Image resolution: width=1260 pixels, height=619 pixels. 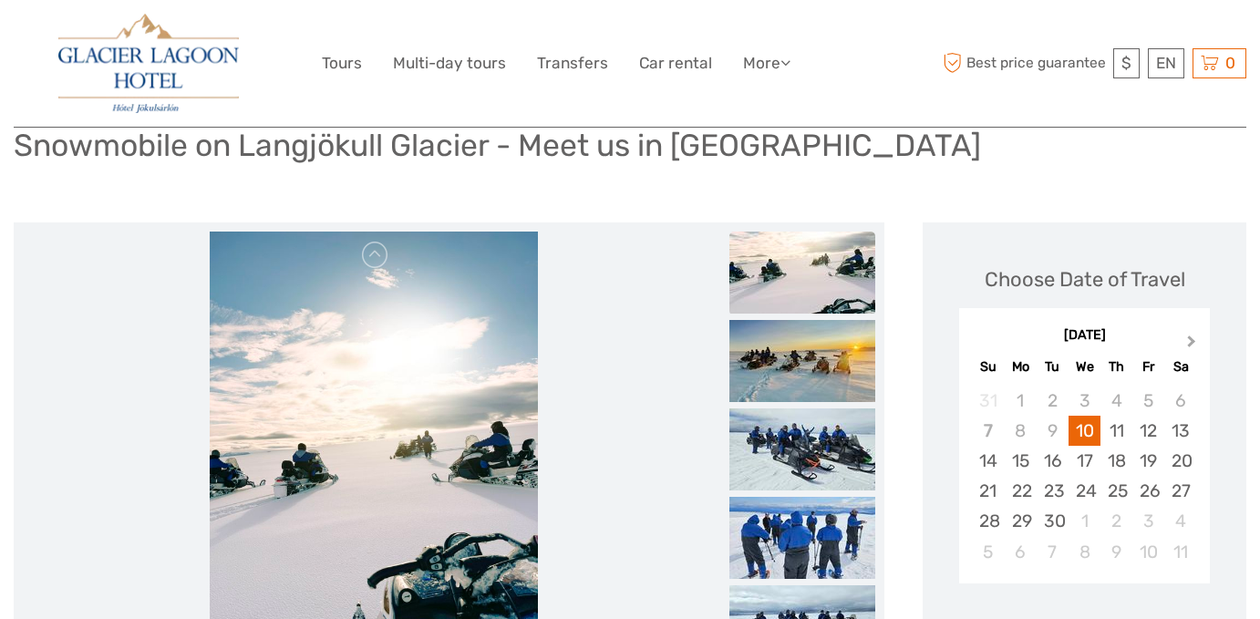 I want to click on div: Not available Tuesday, September 2nd, 2025, so click(x=1052, y=400).